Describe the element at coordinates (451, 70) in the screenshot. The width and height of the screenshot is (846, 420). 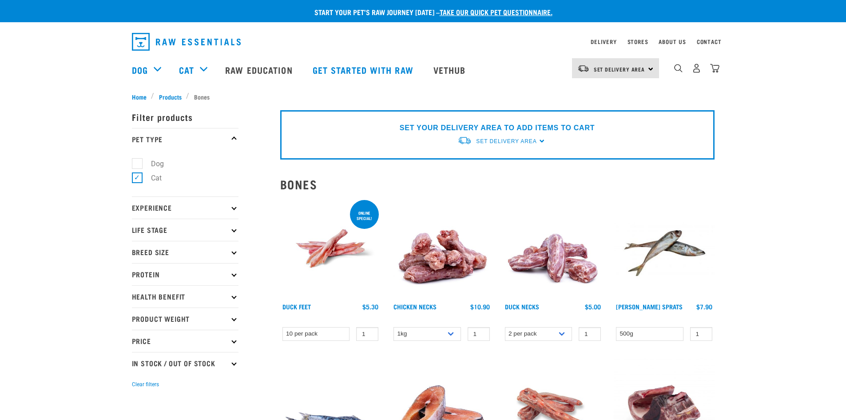
I see `a: Vethub` at that location.